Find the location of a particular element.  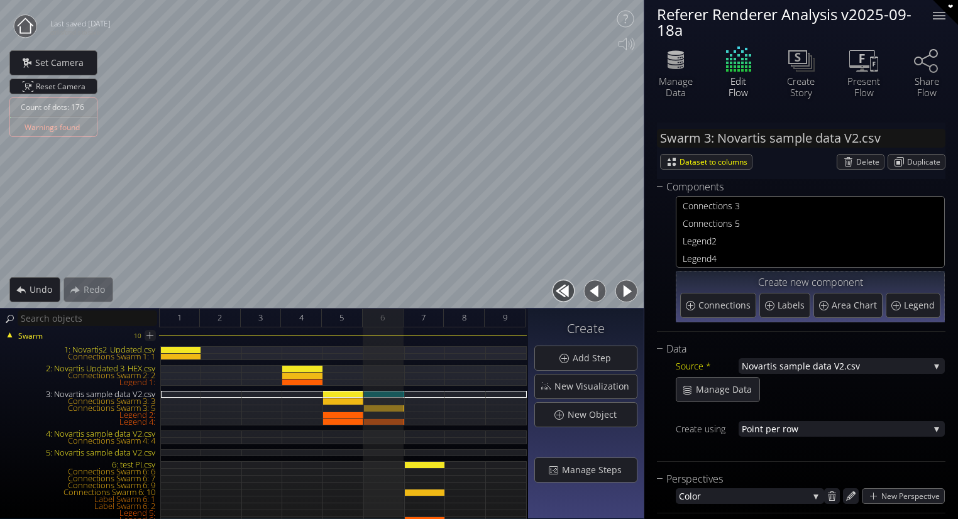

div: Source * is located at coordinates (707, 366).